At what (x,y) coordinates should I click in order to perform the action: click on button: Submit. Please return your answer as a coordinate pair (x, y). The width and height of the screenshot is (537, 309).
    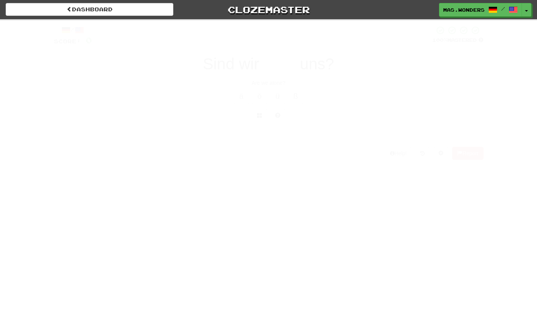
    Looking at the image, I should click on (269, 135).